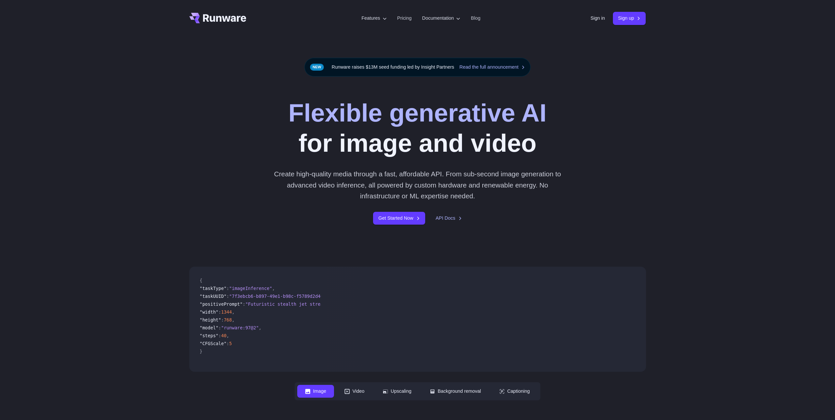  I want to click on a: Read the full announcement, so click(492, 67).